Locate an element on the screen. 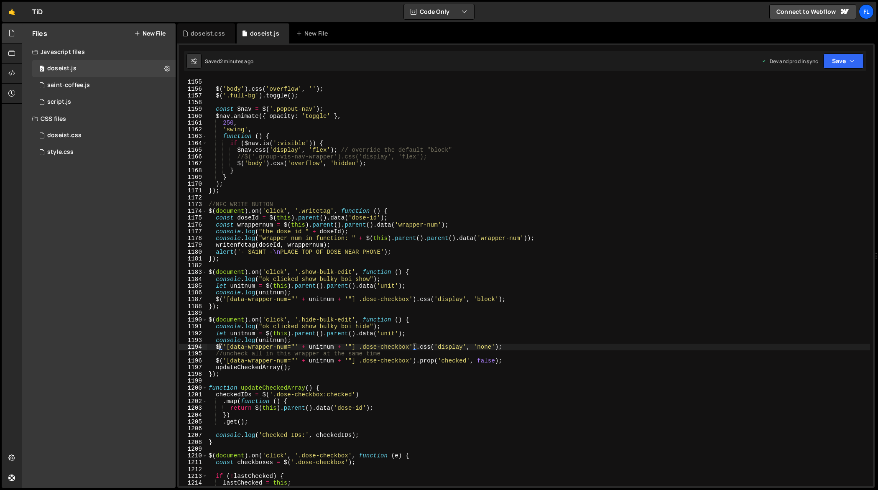 Image resolution: width=878 pixels, height=490 pixels. div: 2 minutes ago is located at coordinates (237, 61).